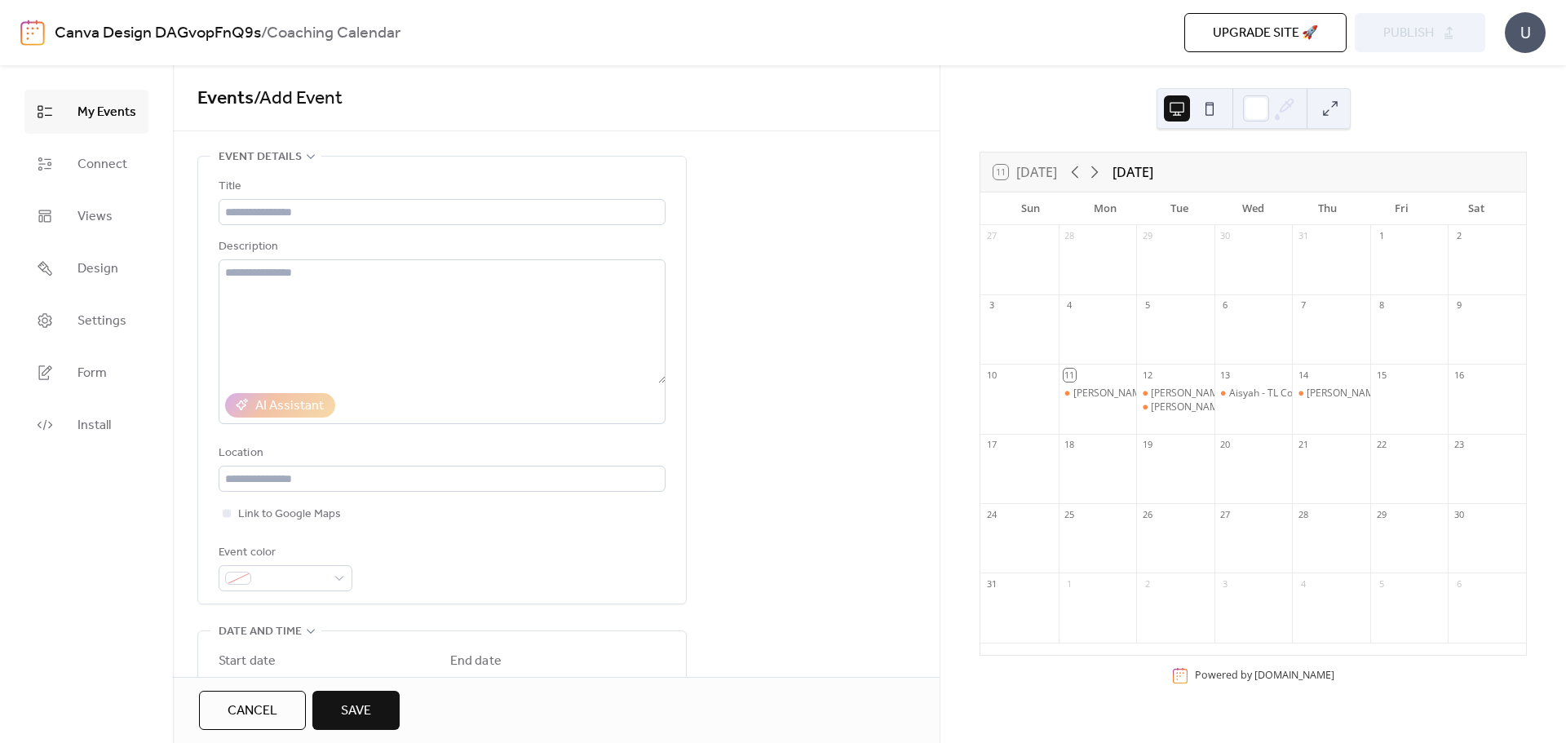  I want to click on a: Events, so click(225, 99).